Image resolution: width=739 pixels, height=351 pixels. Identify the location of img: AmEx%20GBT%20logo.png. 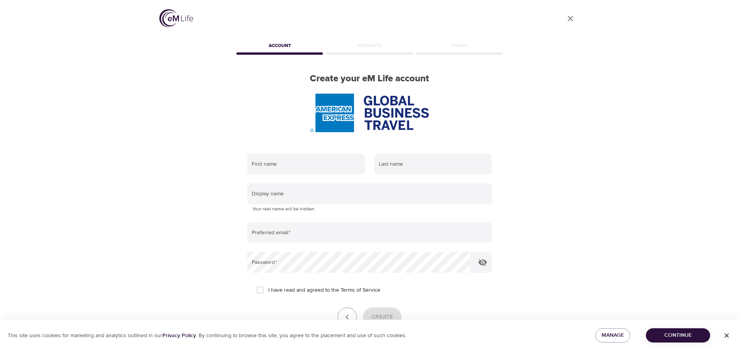
(370, 113).